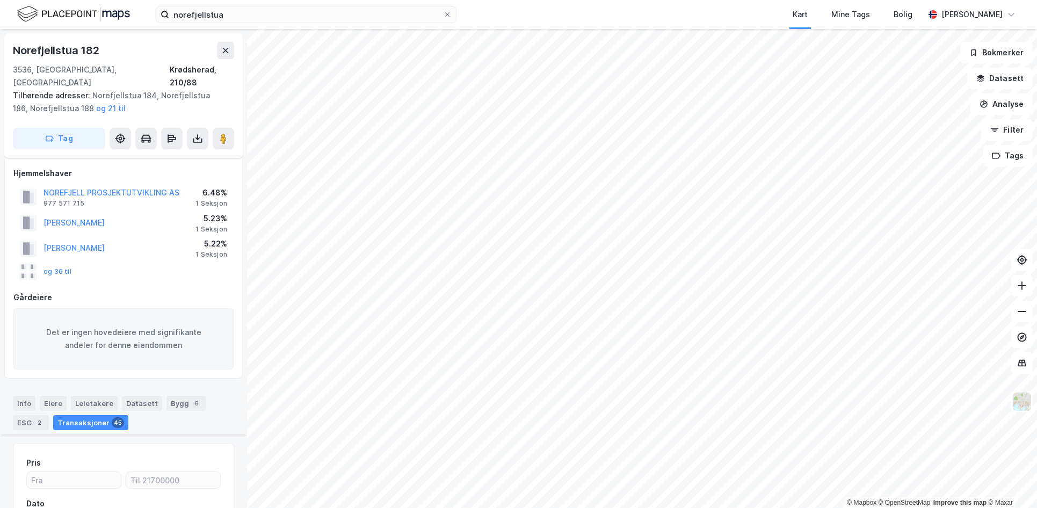 Image resolution: width=1037 pixels, height=508 pixels. Describe the element at coordinates (1000, 78) in the screenshot. I see `button: Datasett` at that location.